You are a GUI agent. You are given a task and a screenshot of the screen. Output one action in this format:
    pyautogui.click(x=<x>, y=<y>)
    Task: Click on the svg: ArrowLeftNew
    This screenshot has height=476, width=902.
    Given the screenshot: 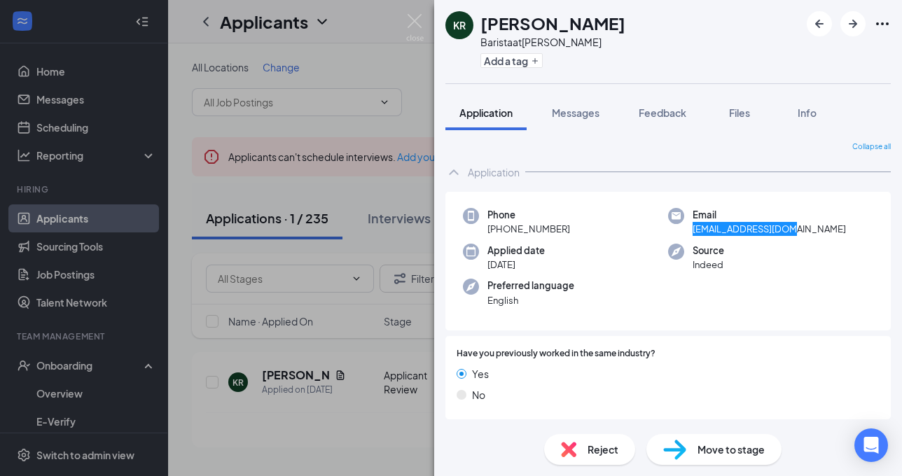 What is the action you would take?
    pyautogui.click(x=819, y=24)
    